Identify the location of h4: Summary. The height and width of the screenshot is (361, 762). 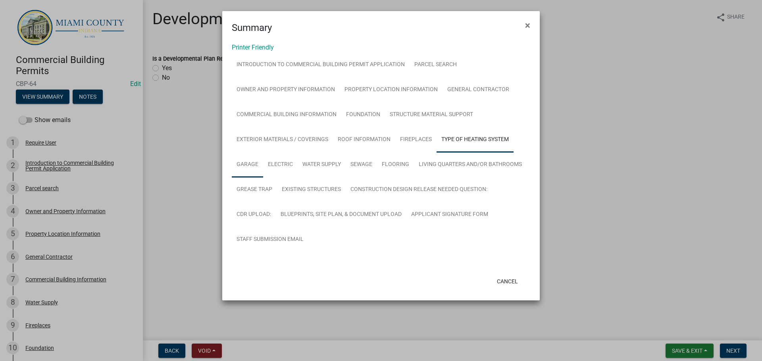
(252, 28).